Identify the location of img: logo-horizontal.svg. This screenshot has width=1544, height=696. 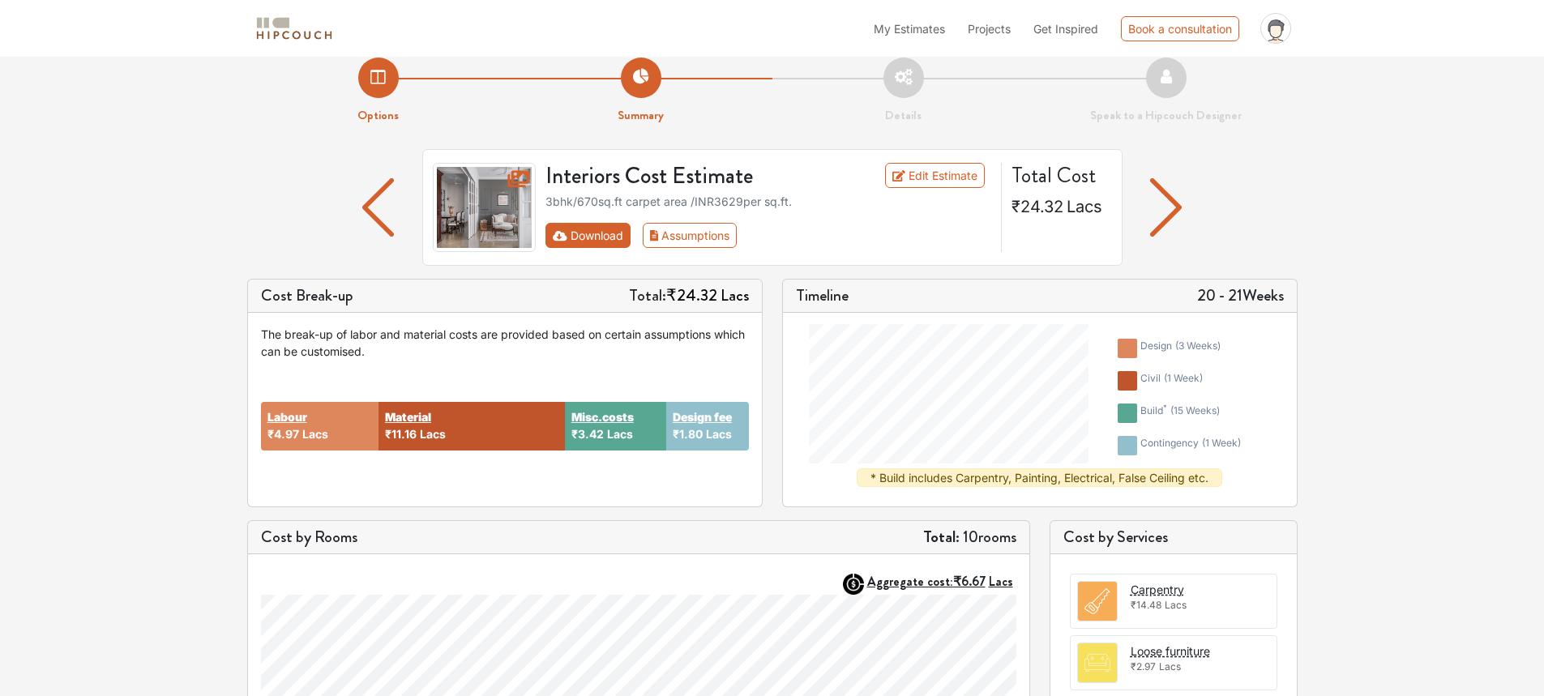
(294, 28).